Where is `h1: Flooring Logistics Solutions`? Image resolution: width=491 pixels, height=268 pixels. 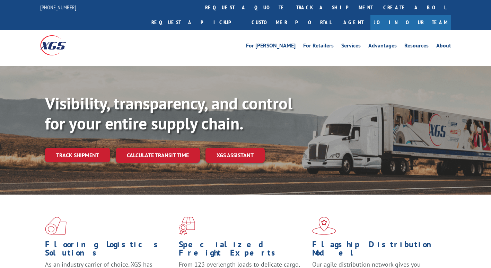 h1: Flooring Logistics Solutions is located at coordinates (109, 251).